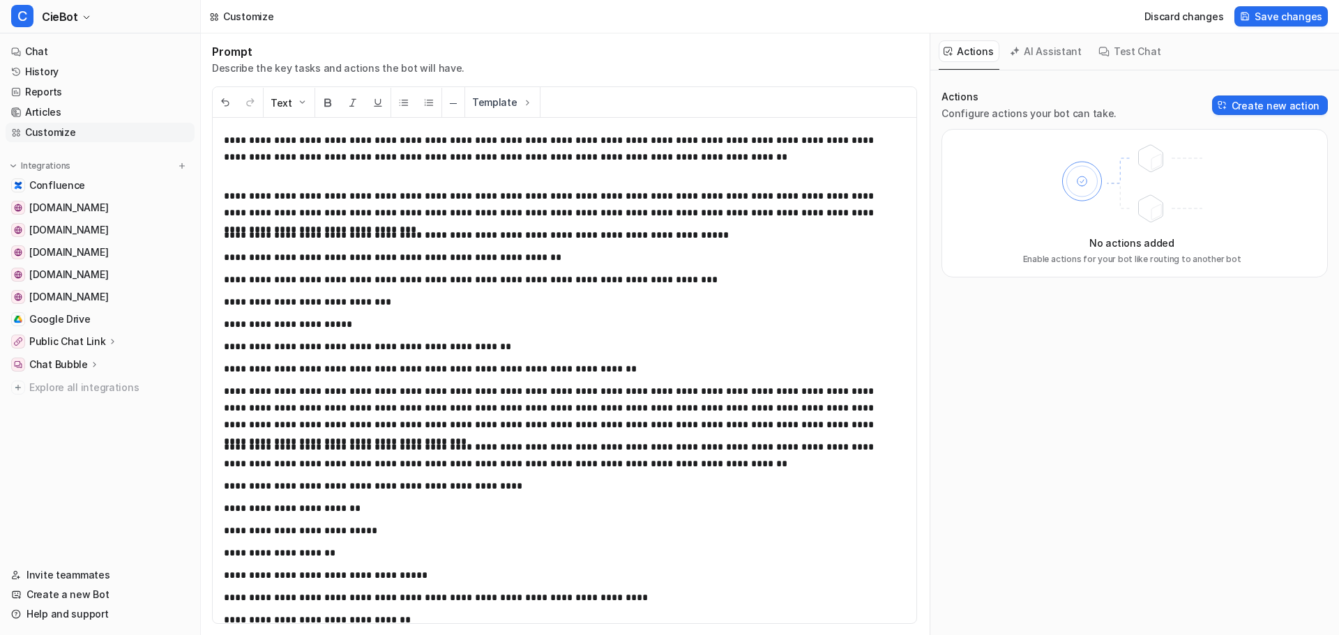 Image resolution: width=1339 pixels, height=635 pixels. I want to click on button: Discard changes, so click(1184, 16).